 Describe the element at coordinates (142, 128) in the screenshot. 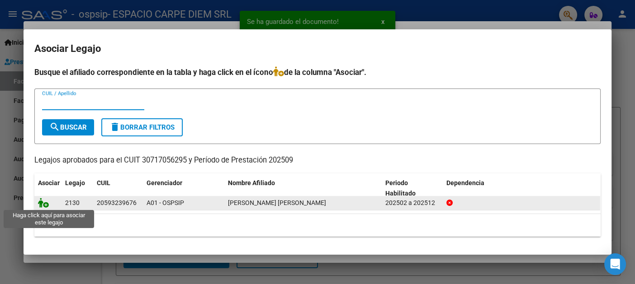

I see `span: Borrar Filtros` at that location.